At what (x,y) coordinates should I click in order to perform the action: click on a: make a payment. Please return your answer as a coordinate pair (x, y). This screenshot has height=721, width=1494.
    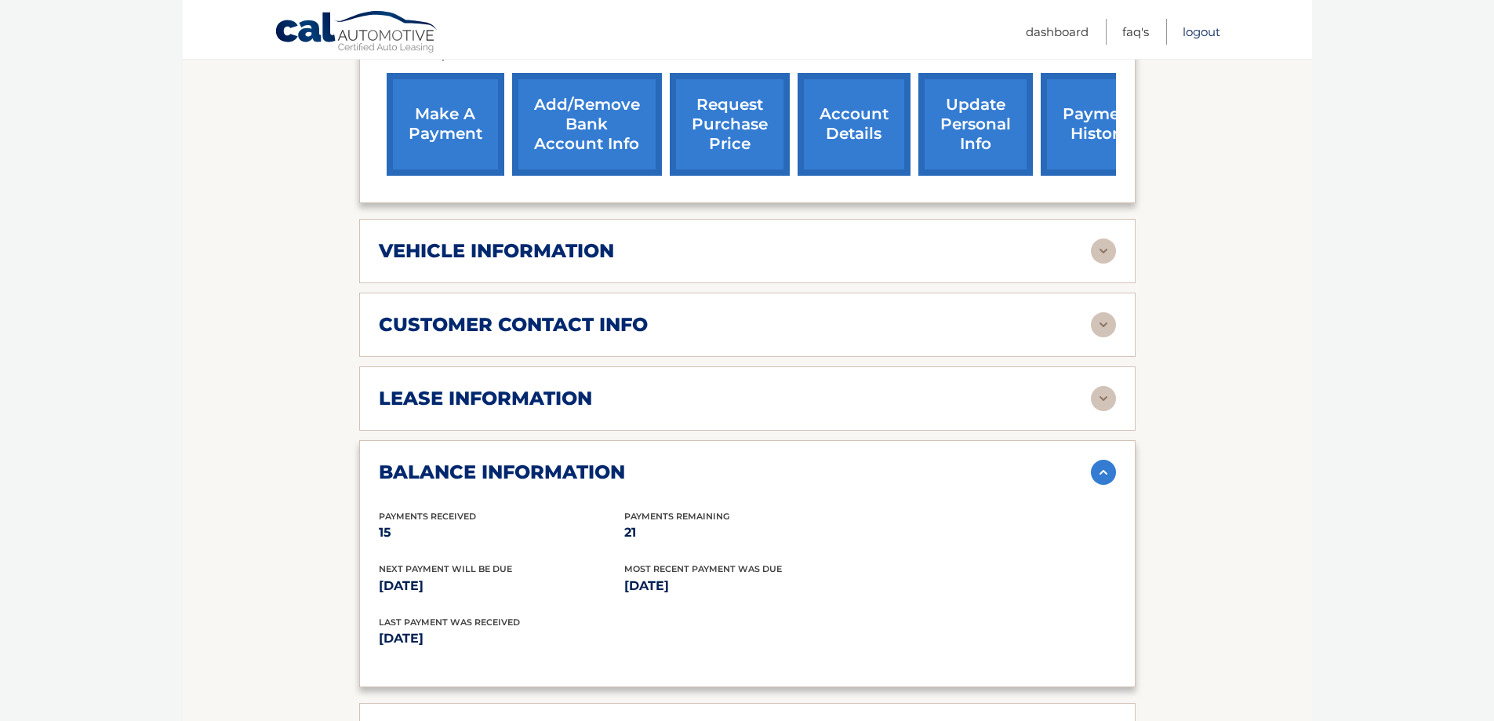
    Looking at the image, I should click on (446, 124).